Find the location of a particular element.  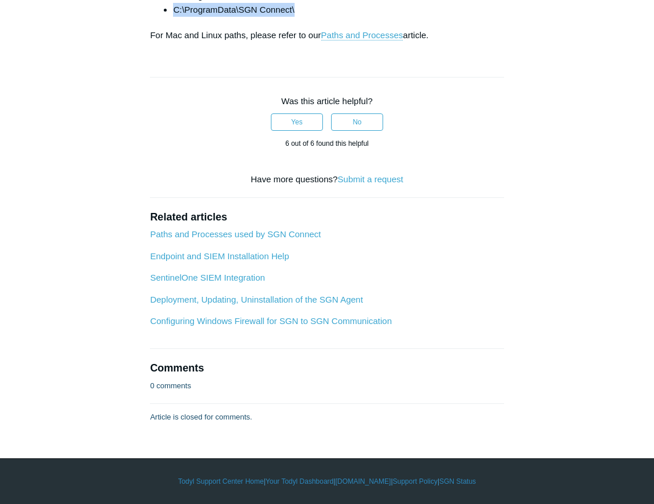

a: Endpoint and SIEM Installation Help is located at coordinates (219, 256).